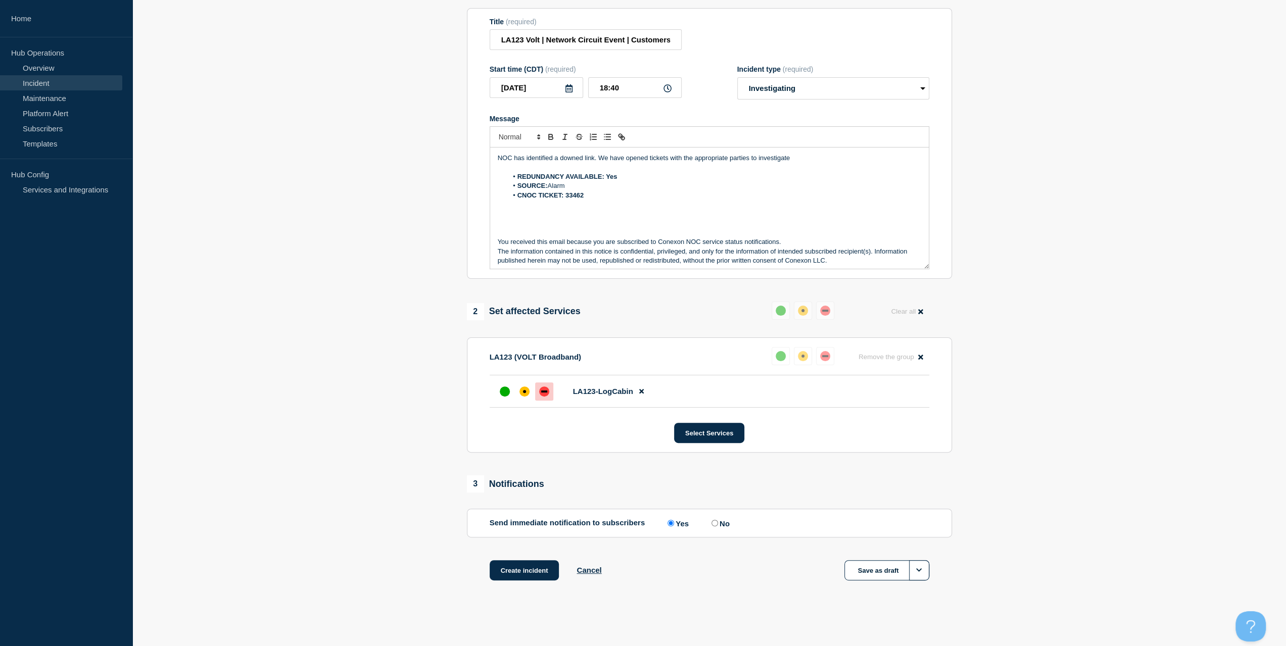 The height and width of the screenshot is (646, 1286). What do you see at coordinates (586, 22) in the screenshot?
I see `div: Title` at bounding box center [586, 22].